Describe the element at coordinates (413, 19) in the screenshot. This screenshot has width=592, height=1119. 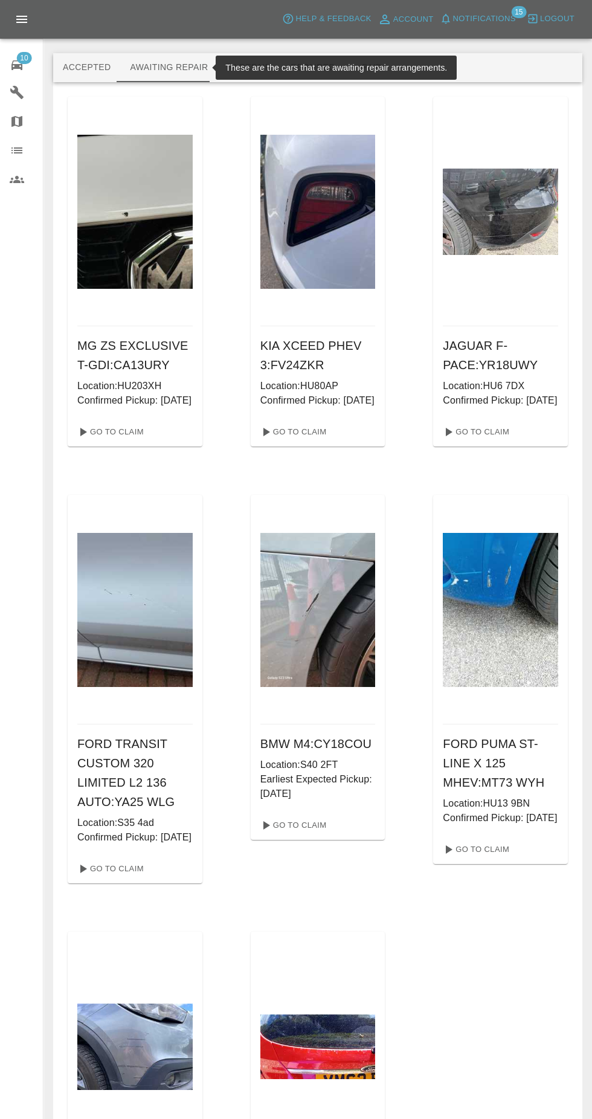
I see `span: Account` at that location.